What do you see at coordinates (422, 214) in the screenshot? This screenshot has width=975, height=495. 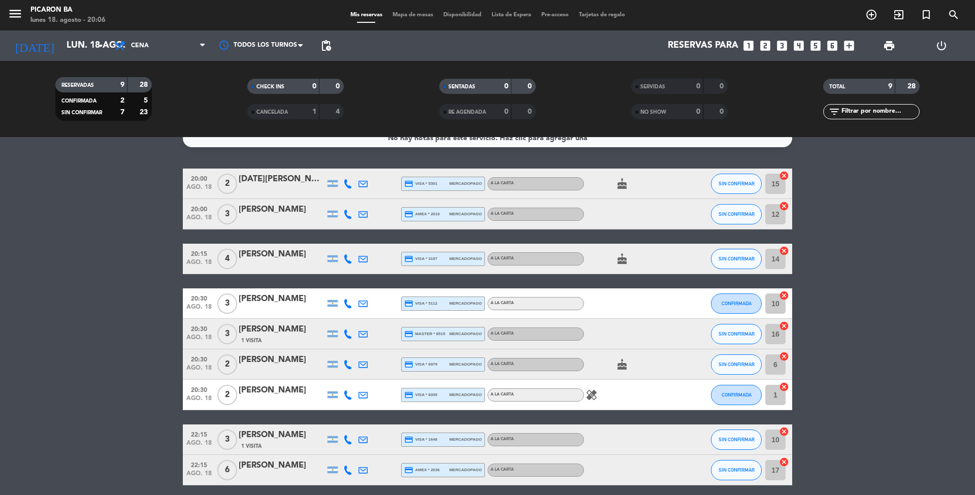 I see `span: amex * 2010` at bounding box center [422, 214].